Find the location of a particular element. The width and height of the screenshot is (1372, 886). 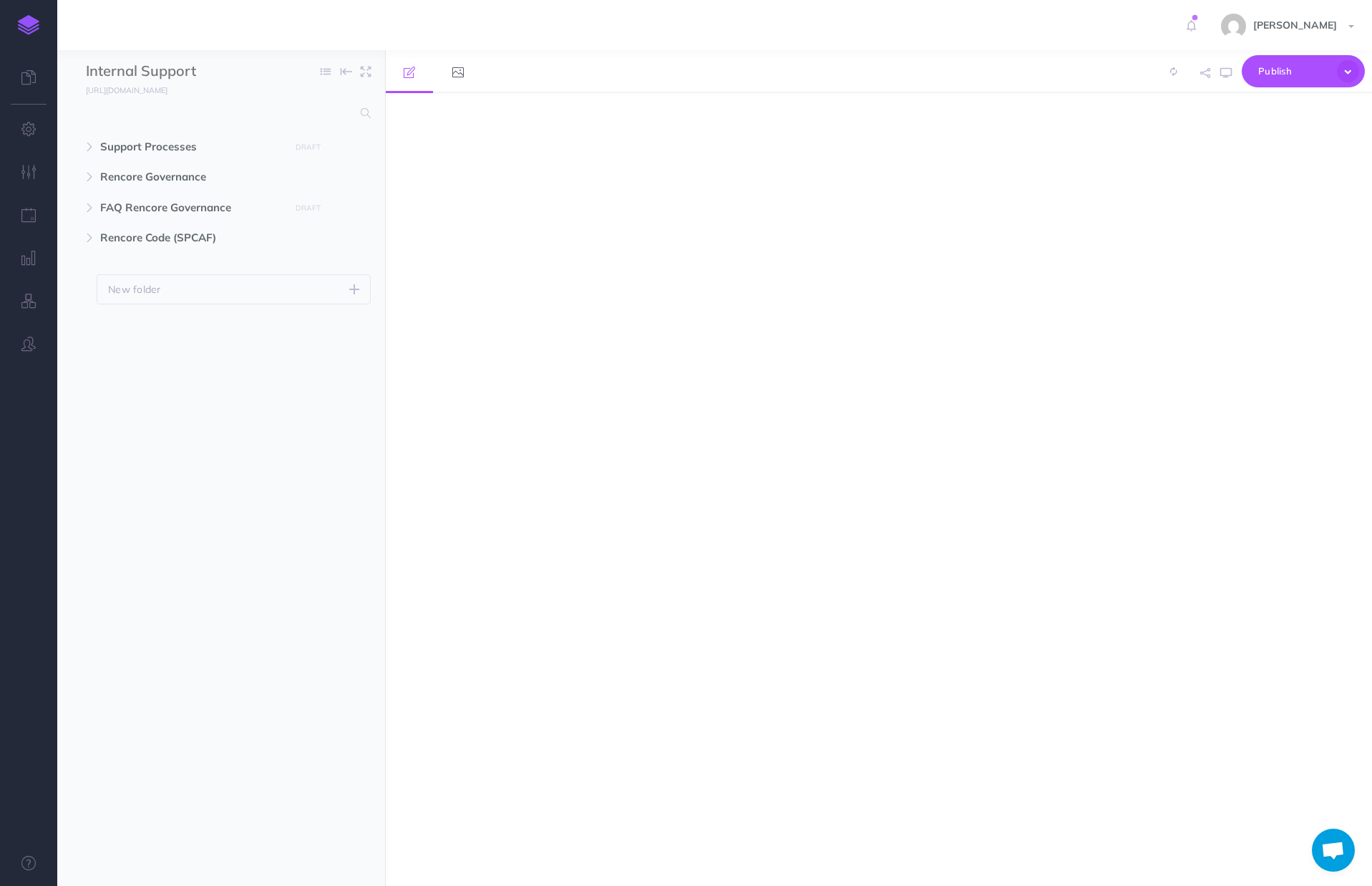

button: New folder is located at coordinates (233, 289).